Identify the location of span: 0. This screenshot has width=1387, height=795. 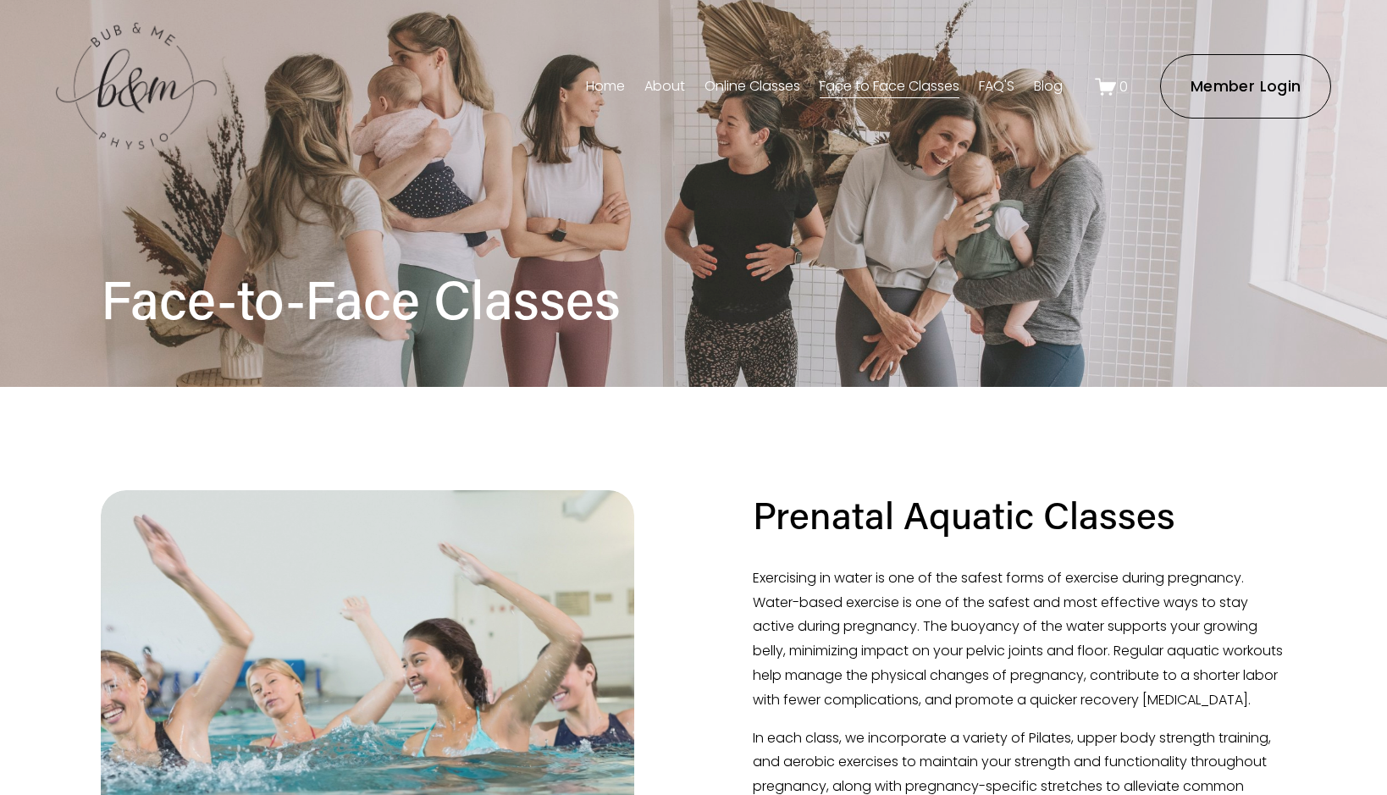
(1124, 86).